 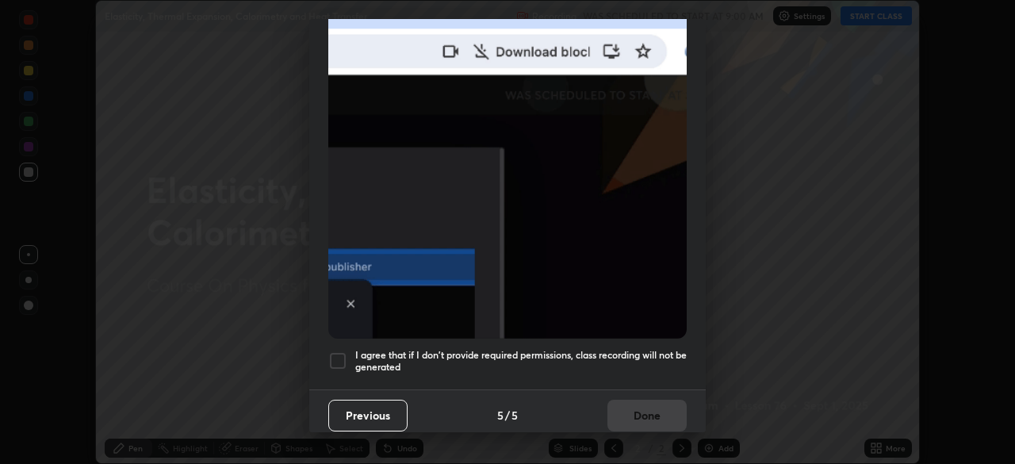 What do you see at coordinates (521, 361) in the screenshot?
I see `h5: I agree that if I don't provide required permissions, class recording will not be generated` at bounding box center [521, 361].